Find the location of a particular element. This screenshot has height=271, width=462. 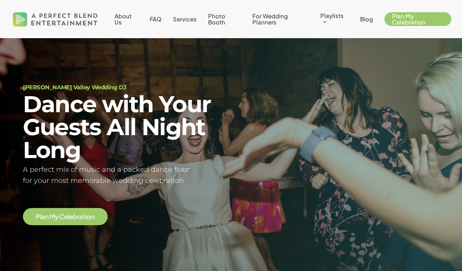

span: Photo Booth is located at coordinates (216, 19).